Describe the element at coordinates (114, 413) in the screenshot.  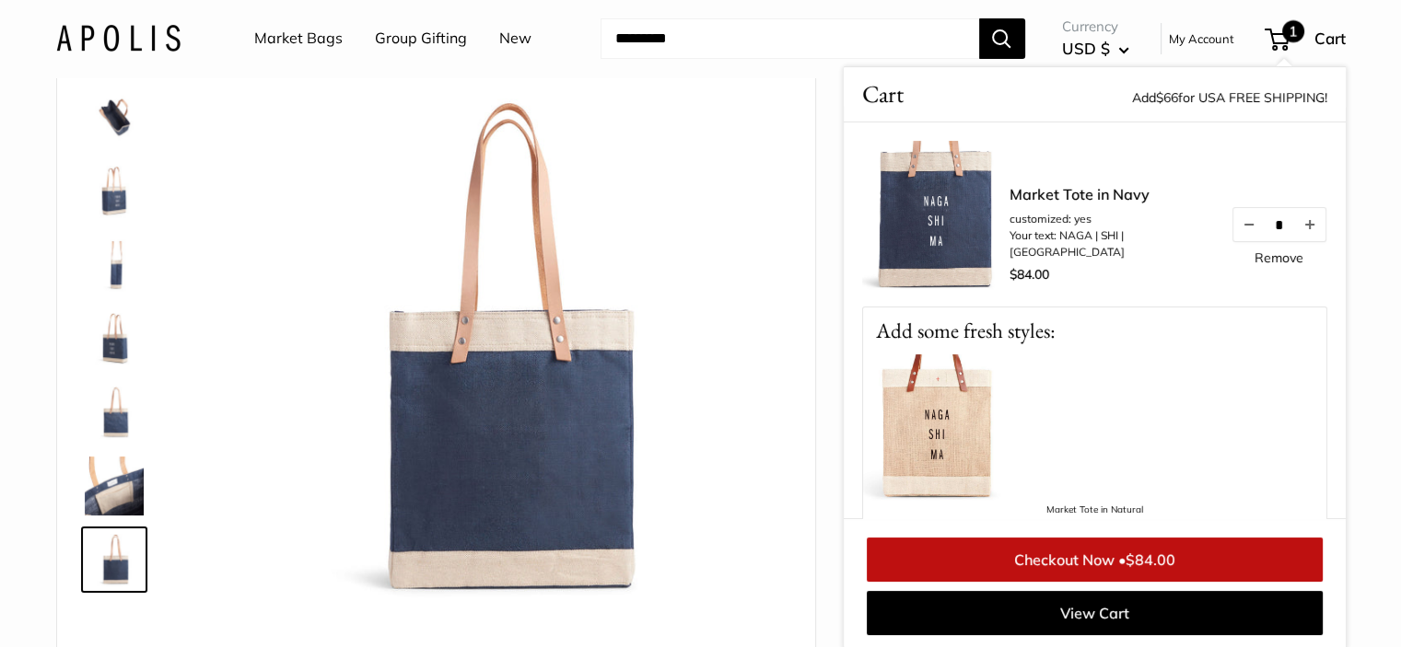
I see `img: description_Seal of authenticity printed on the backside of every bag.` at that location.